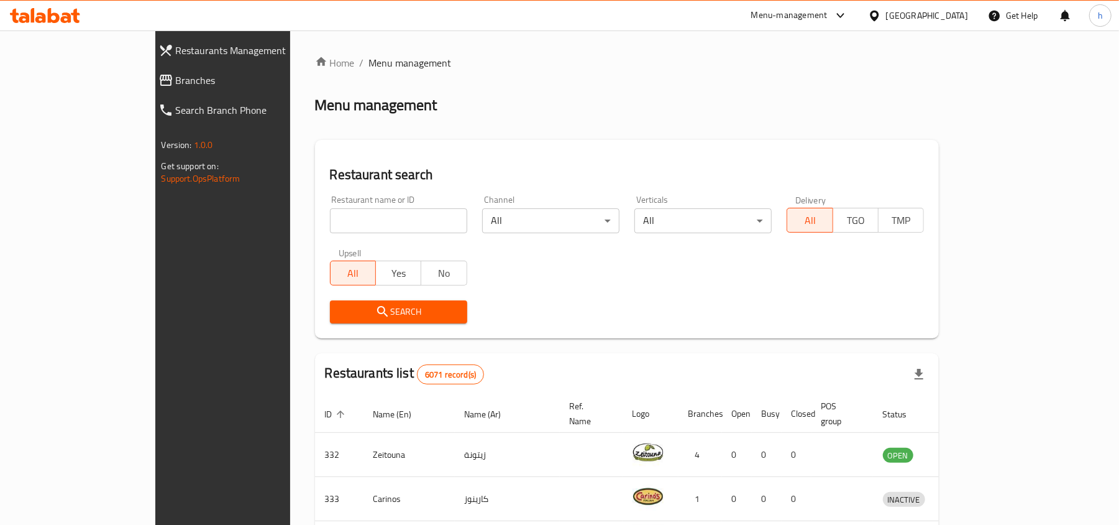  What do you see at coordinates (398, 273) in the screenshot?
I see `button: Yes` at bounding box center [398, 273].